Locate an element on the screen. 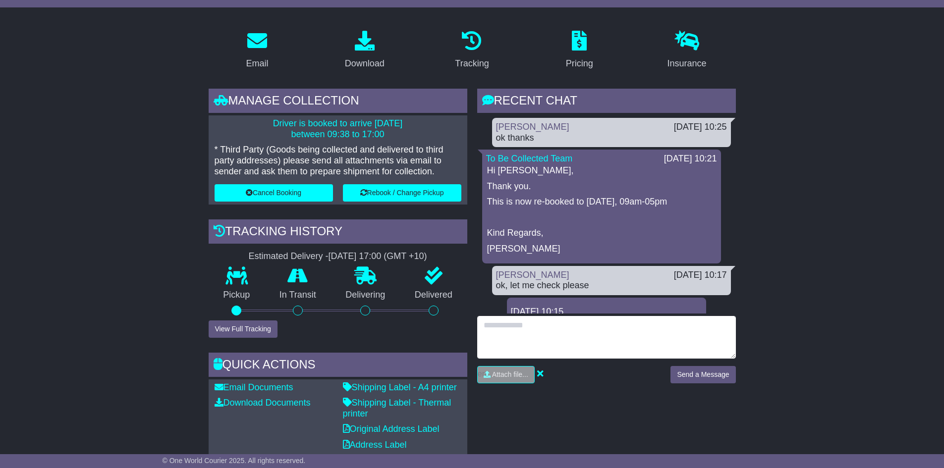 This screenshot has width=944, height=468. p: Delivered is located at coordinates (434, 295).